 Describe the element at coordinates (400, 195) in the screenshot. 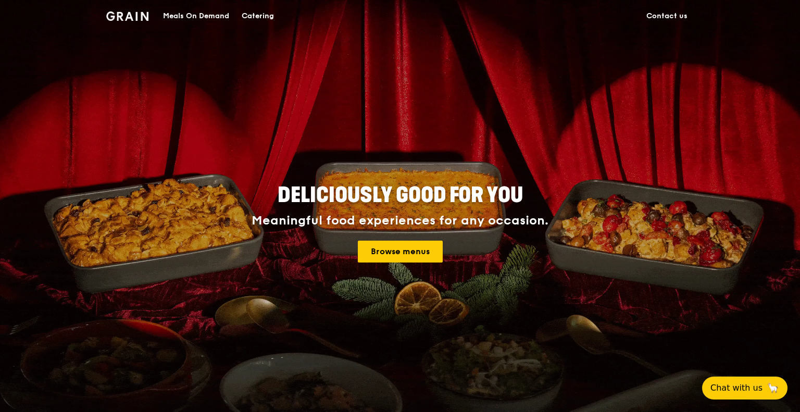

I see `span: Deliciously good for you` at that location.